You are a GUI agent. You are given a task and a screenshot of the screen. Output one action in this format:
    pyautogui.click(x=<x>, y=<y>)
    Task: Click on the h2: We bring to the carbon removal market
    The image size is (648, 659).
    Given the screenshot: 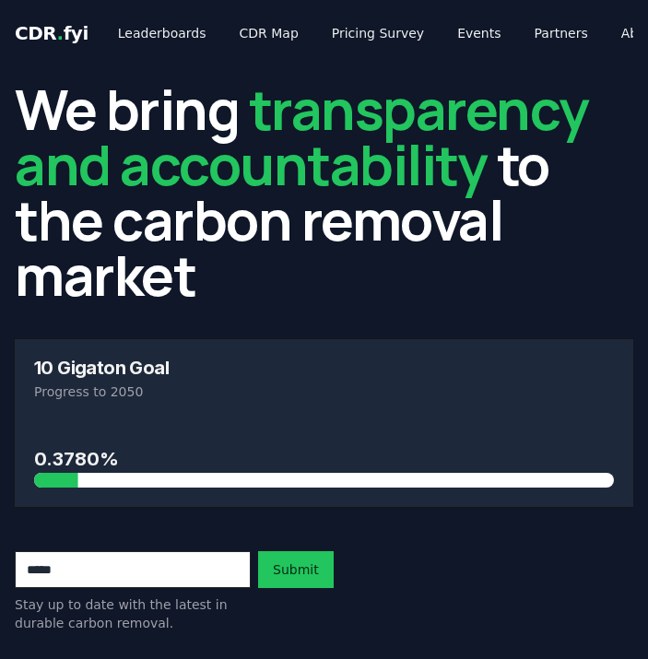 What is the action you would take?
    pyautogui.click(x=323, y=192)
    